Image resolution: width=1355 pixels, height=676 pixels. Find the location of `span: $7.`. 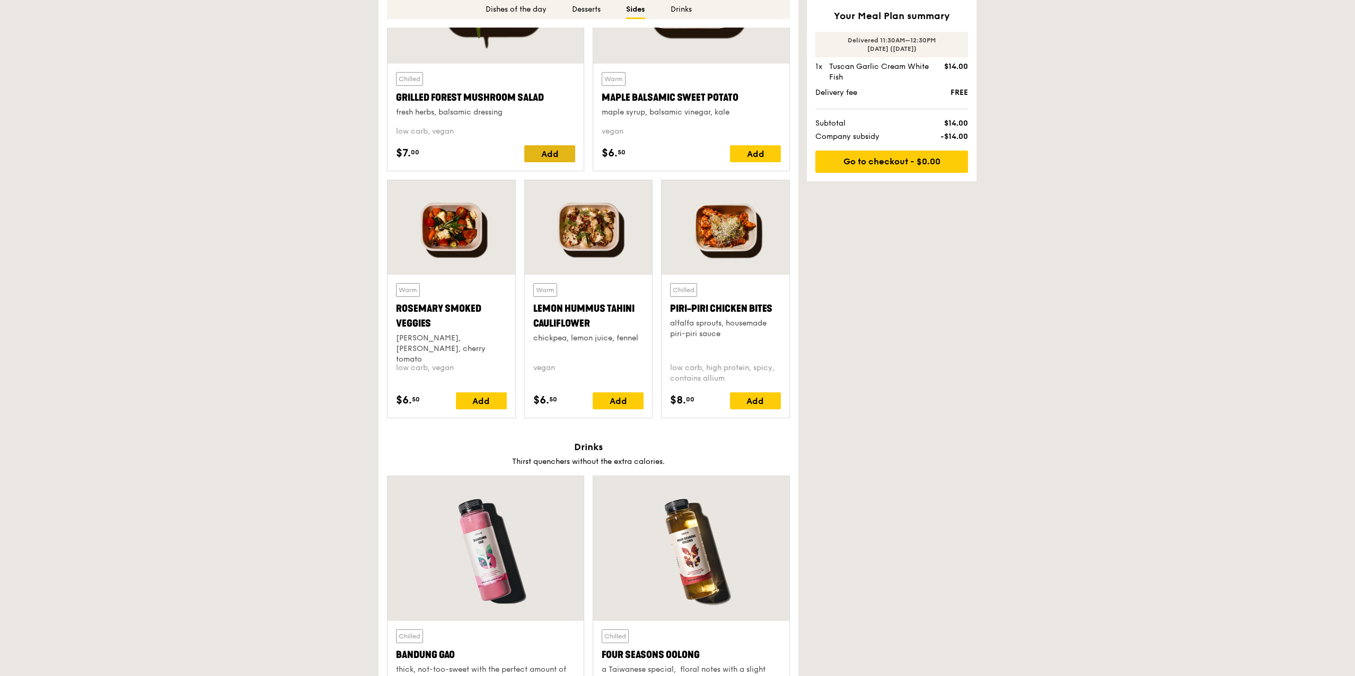

span: $7. is located at coordinates (403, 153).